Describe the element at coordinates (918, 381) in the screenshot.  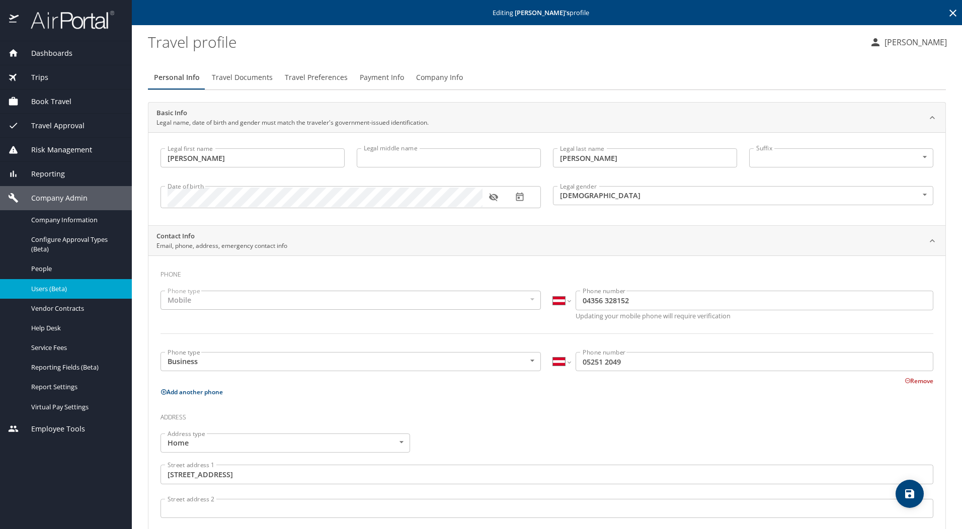
I see `button: Remove` at that location.